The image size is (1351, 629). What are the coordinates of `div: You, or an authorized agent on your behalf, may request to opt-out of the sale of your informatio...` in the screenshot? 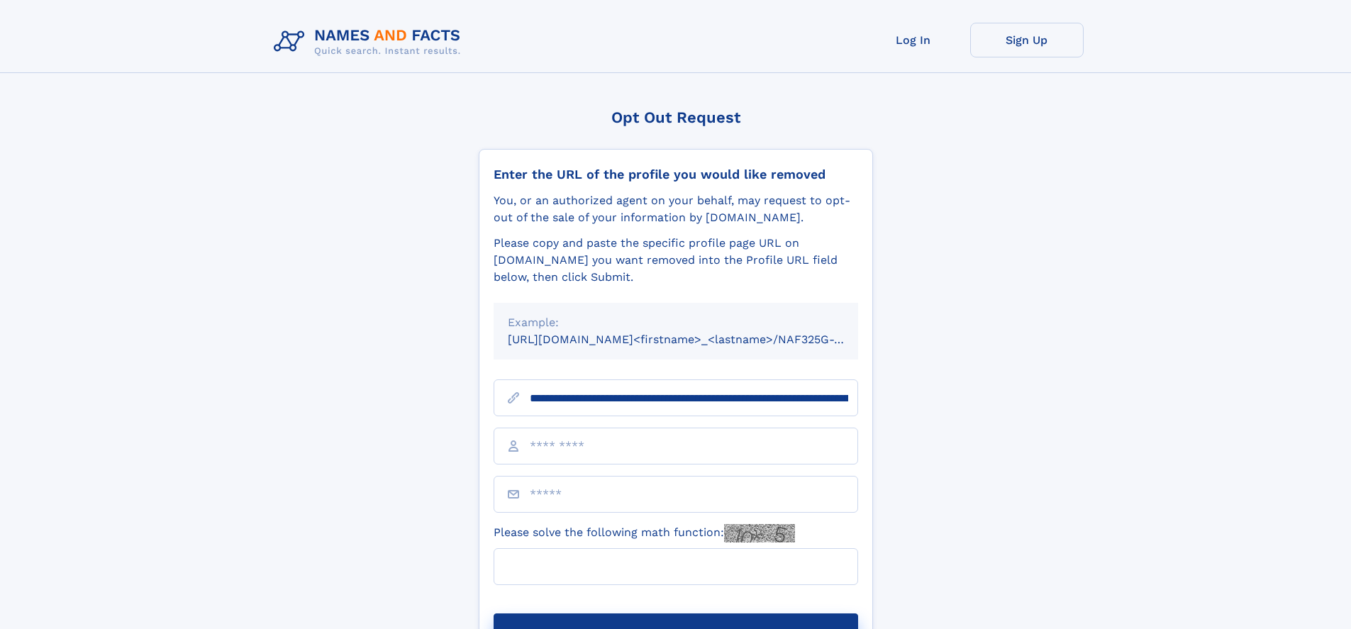 It's located at (676, 209).